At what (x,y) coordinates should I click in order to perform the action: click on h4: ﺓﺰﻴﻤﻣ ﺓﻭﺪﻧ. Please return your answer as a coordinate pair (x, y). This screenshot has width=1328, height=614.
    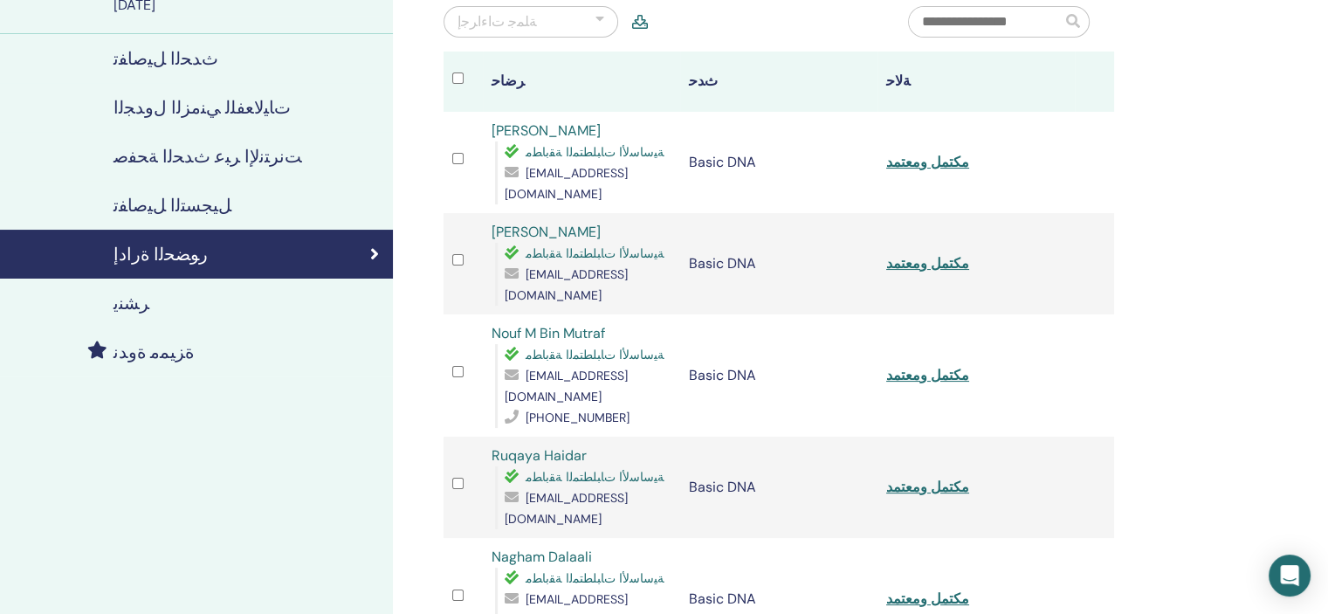
    Looking at the image, I should click on (154, 352).